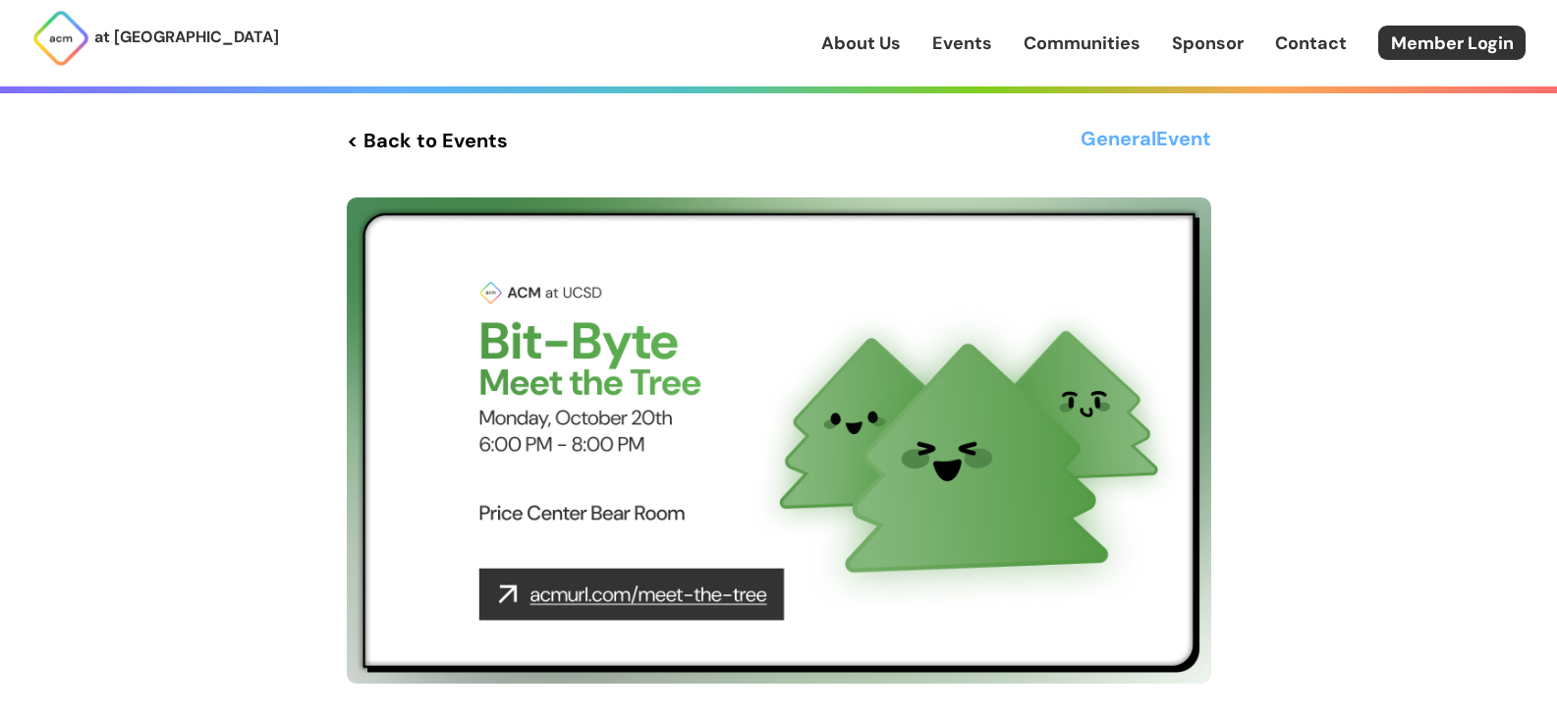 Image resolution: width=1557 pixels, height=718 pixels. Describe the element at coordinates (1081, 43) in the screenshot. I see `a: Communities` at that location.